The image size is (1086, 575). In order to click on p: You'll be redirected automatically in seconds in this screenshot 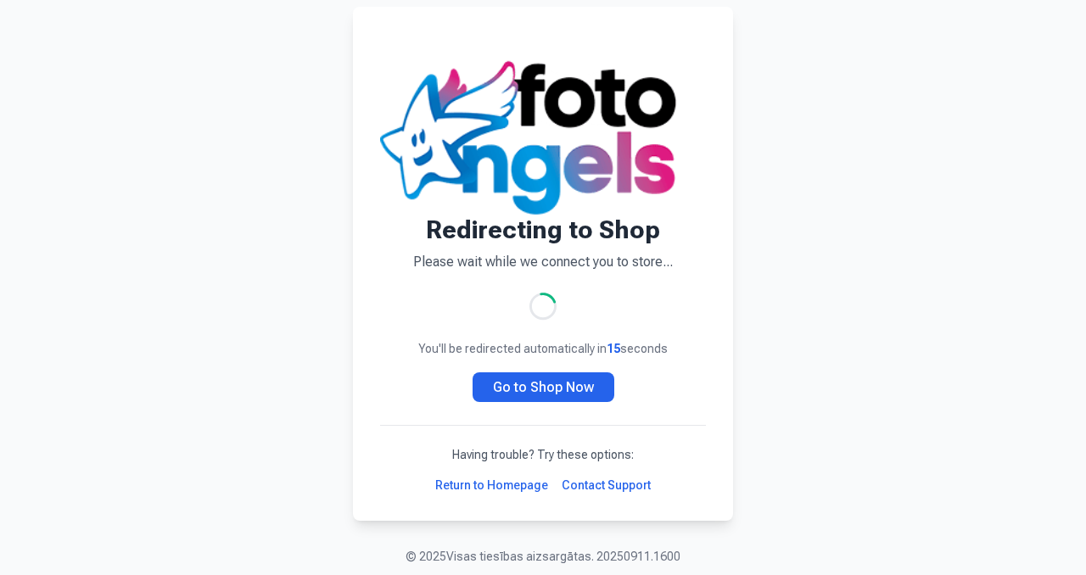, I will do `click(543, 349)`.